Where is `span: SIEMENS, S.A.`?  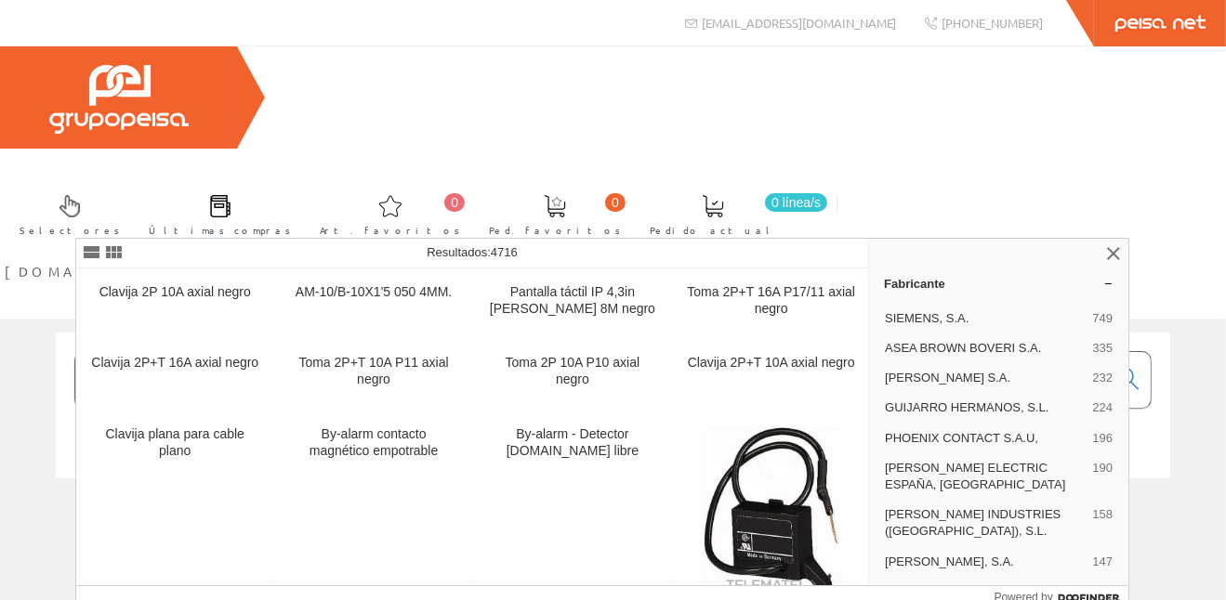
span: SIEMENS, S.A. is located at coordinates (984, 319).